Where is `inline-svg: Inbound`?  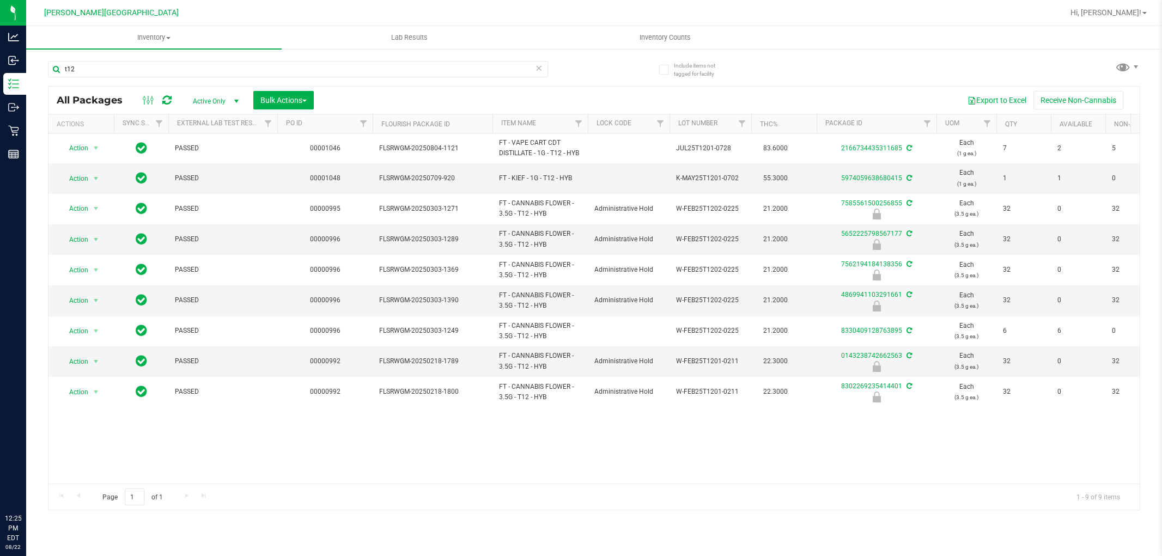
inline-svg: Inbound is located at coordinates (14, 60).